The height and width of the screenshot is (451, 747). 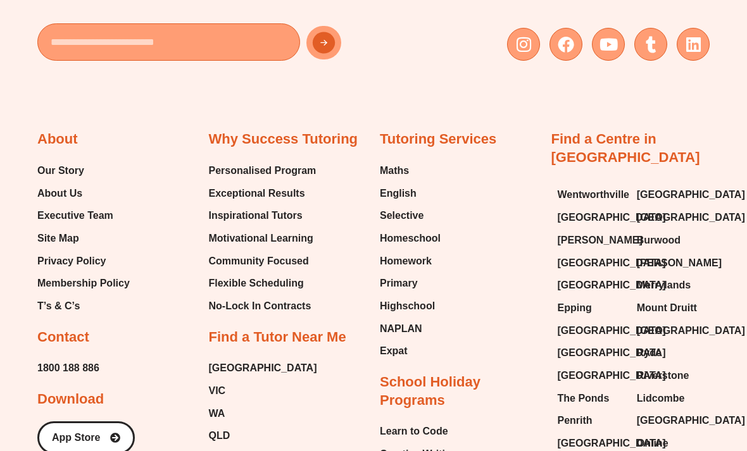 What do you see at coordinates (284, 139) in the screenshot?
I see `h2: Why Success Tutoring` at bounding box center [284, 139].